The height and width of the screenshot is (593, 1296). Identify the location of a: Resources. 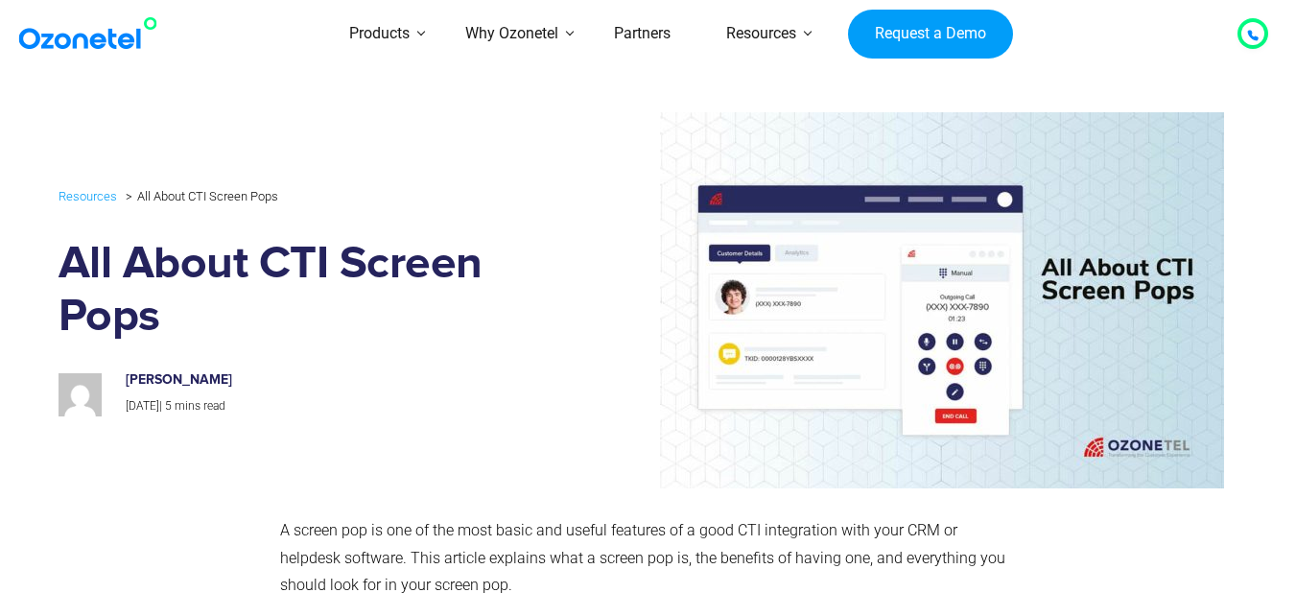
(87, 196).